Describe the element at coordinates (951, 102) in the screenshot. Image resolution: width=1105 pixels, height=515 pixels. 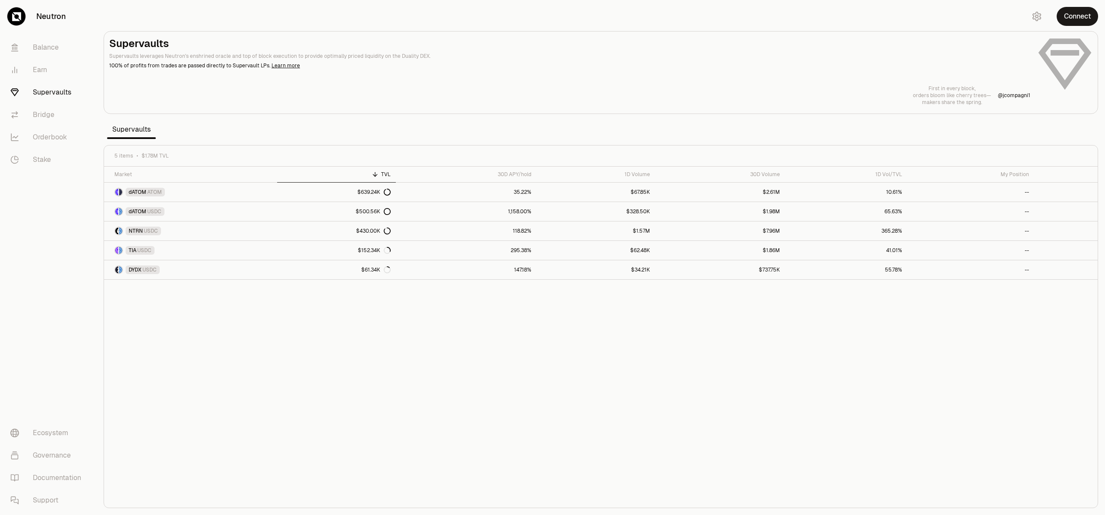
I see `p: makers share the spring.` at that location.